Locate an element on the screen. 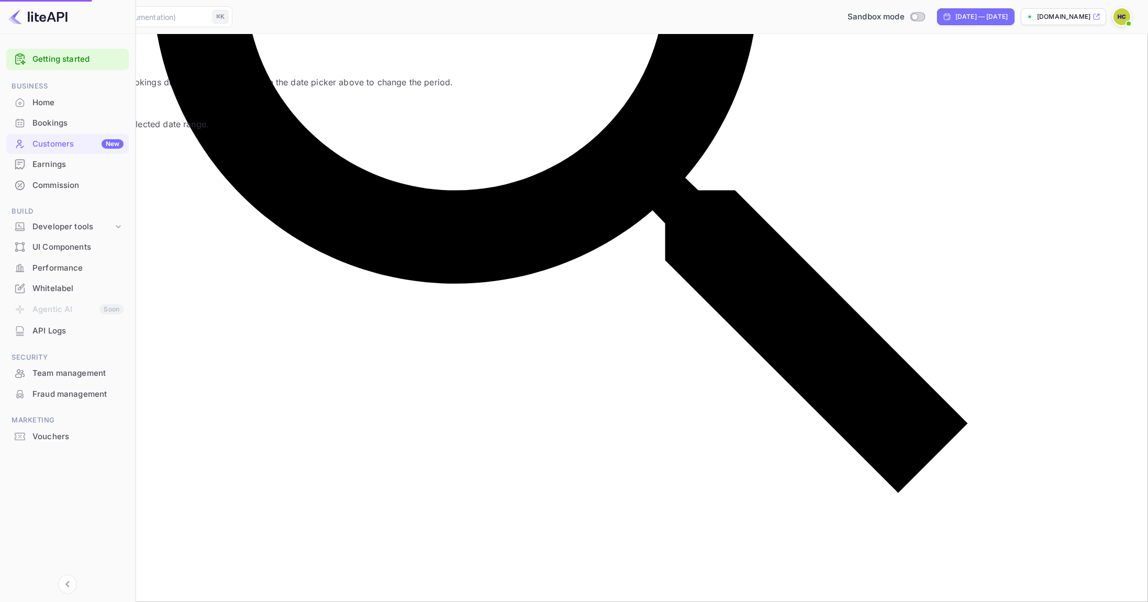 This screenshot has width=1148, height=602. a: CustomersNew is located at coordinates (68, 143).